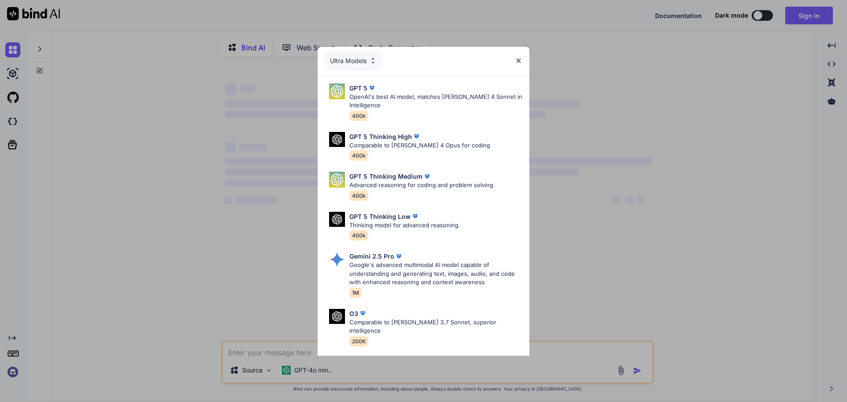  What do you see at coordinates (358, 341) in the screenshot?
I see `span: 200K` at bounding box center [358, 341].